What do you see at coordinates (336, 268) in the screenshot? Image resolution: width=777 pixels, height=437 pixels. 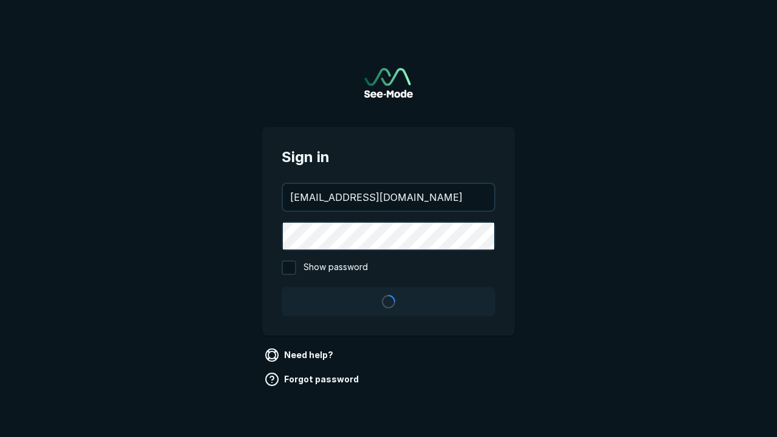 I see `span: Show password` at bounding box center [336, 268].